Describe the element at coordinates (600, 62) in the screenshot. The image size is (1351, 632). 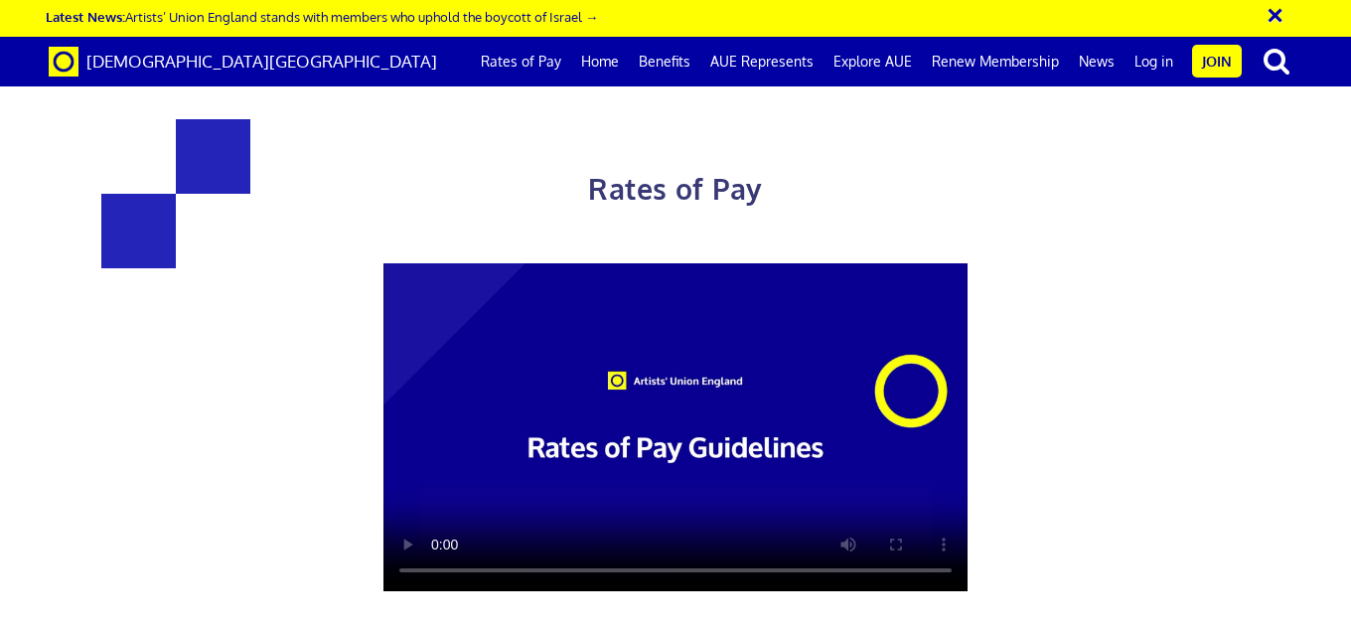
I see `a: Home` at that location.